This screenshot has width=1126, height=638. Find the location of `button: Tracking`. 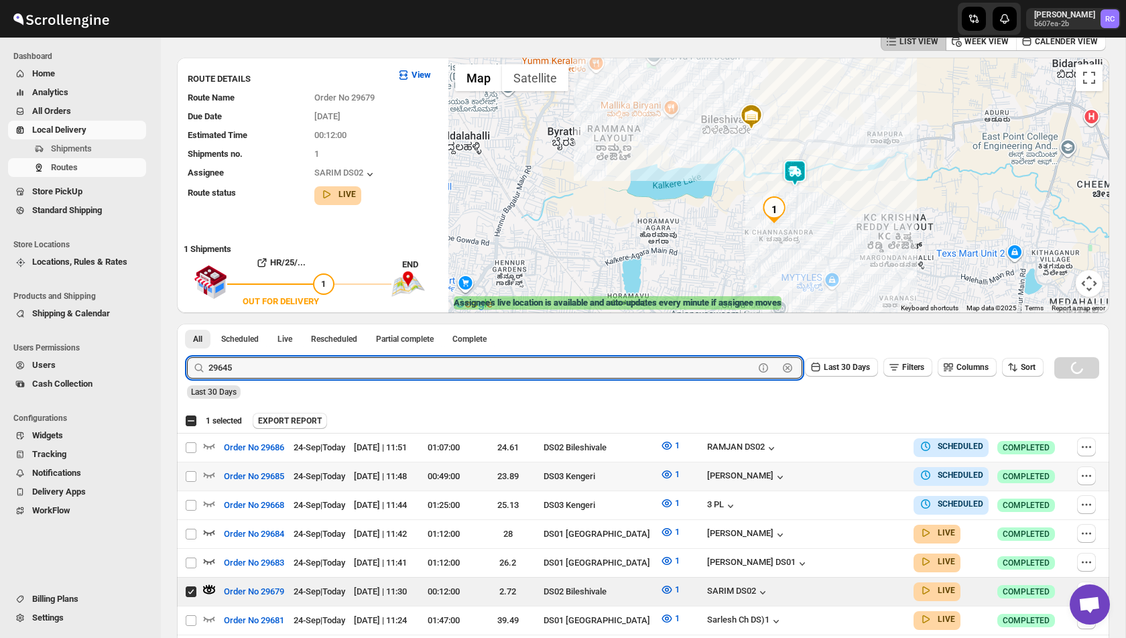

button: Tracking is located at coordinates (77, 454).